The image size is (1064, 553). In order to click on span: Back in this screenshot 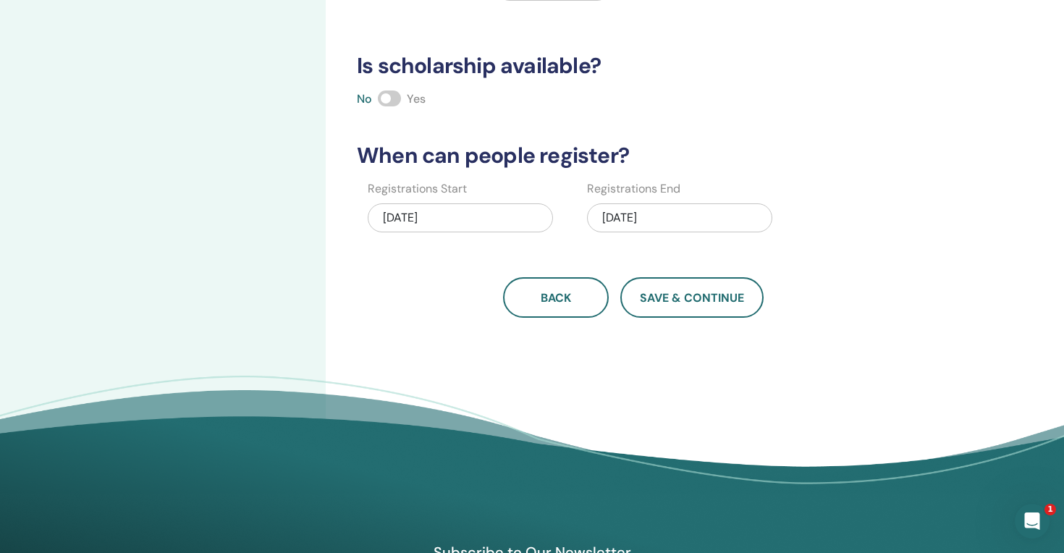, I will do `click(556, 298)`.